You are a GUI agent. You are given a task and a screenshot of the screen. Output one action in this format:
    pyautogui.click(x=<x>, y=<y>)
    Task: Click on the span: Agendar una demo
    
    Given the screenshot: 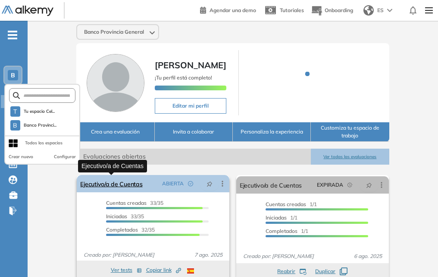 What is the action you would take?
    pyautogui.click(x=233, y=10)
    